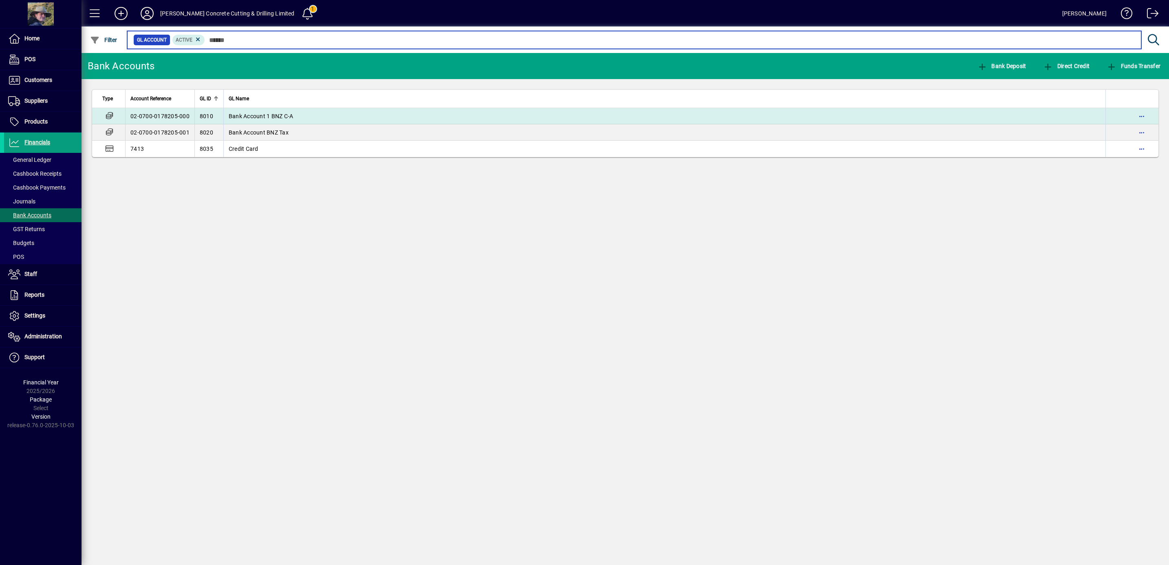  I want to click on span: Cashbook Payments, so click(37, 188).